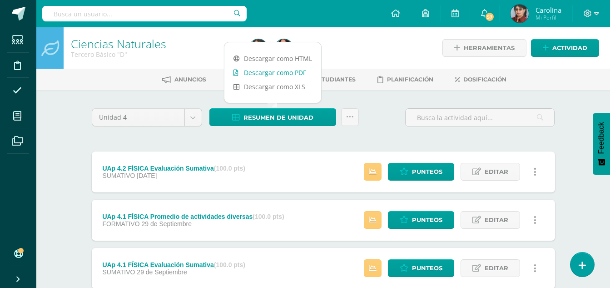  I want to click on span: Resumen de unidad, so click(279, 117).